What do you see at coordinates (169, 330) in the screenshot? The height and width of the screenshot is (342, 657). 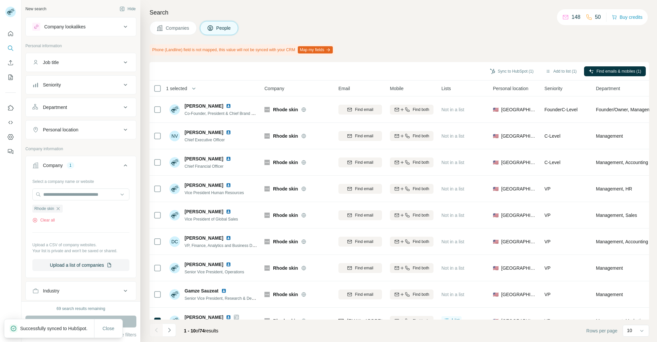 I see `button: Navigate to next page` at bounding box center [169, 330].